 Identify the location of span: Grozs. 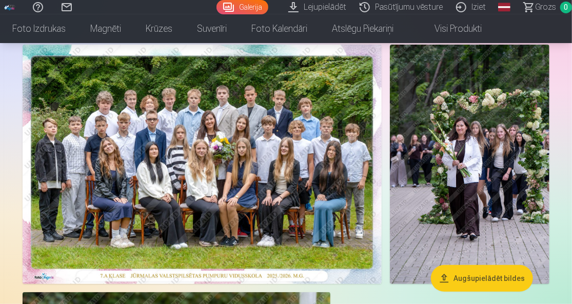
(546, 7).